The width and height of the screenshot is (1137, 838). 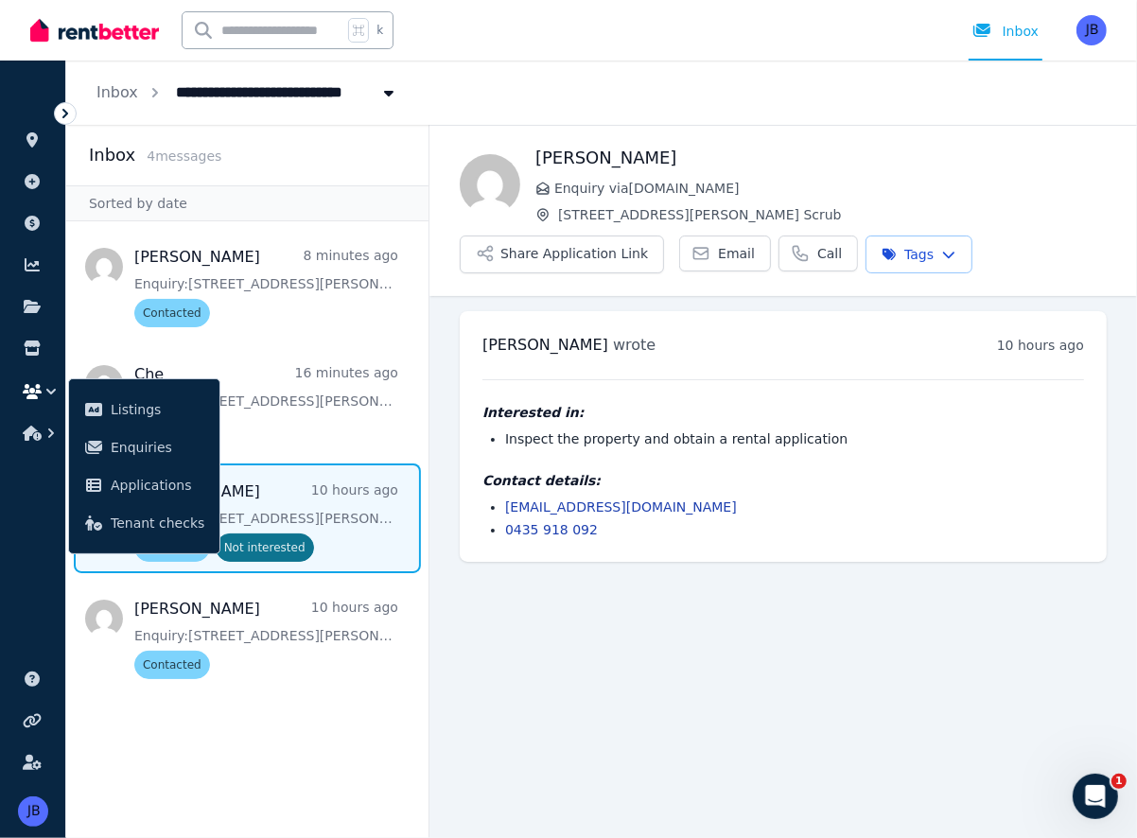 What do you see at coordinates (144, 409) in the screenshot?
I see `a: Listings` at bounding box center [144, 409].